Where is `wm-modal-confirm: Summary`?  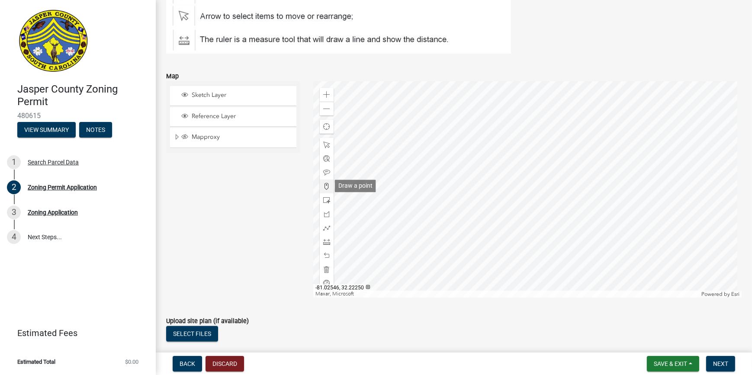
wm-modal-confirm: Summary is located at coordinates (46, 130).